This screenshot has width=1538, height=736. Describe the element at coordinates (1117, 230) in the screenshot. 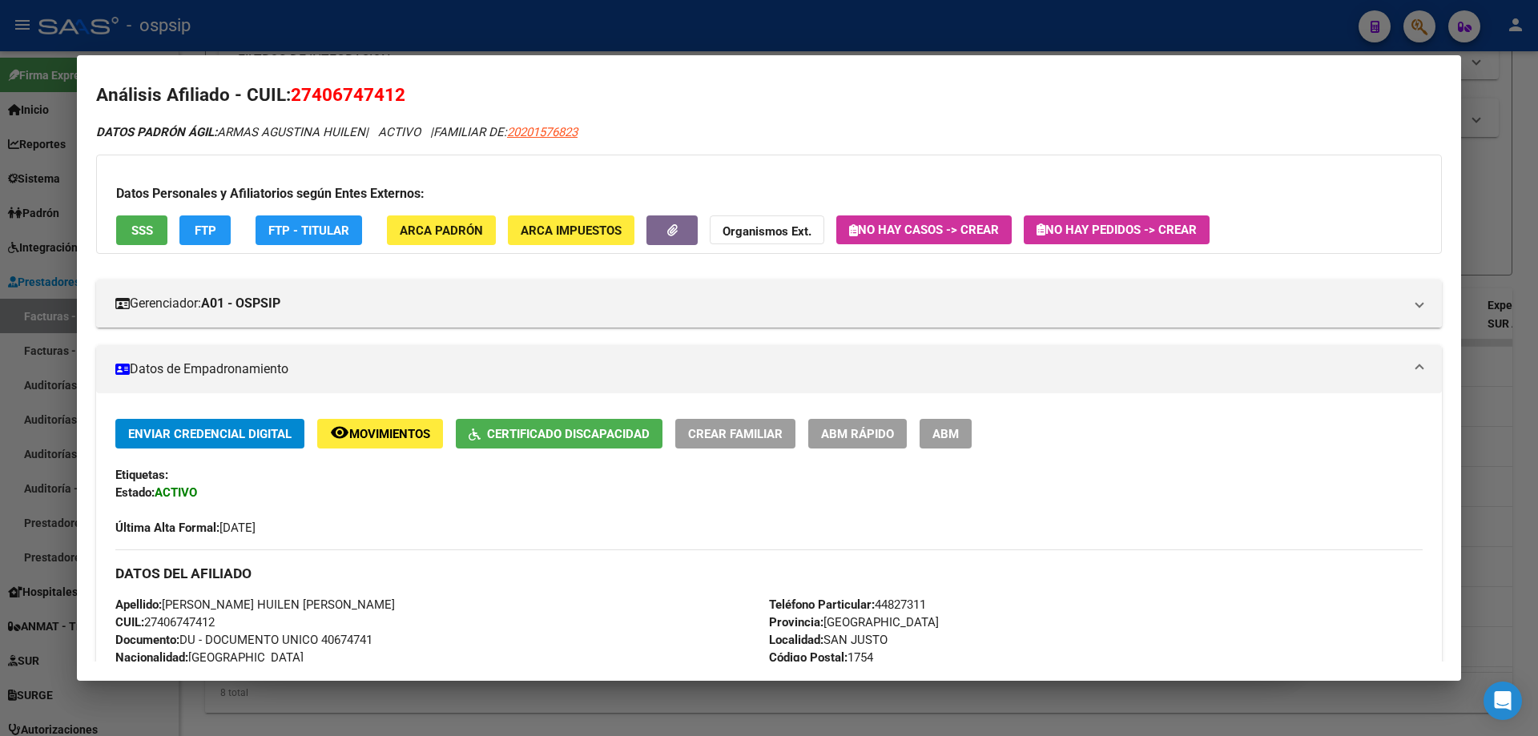

I see `span: No hay Pedidos -> Crear` at that location.